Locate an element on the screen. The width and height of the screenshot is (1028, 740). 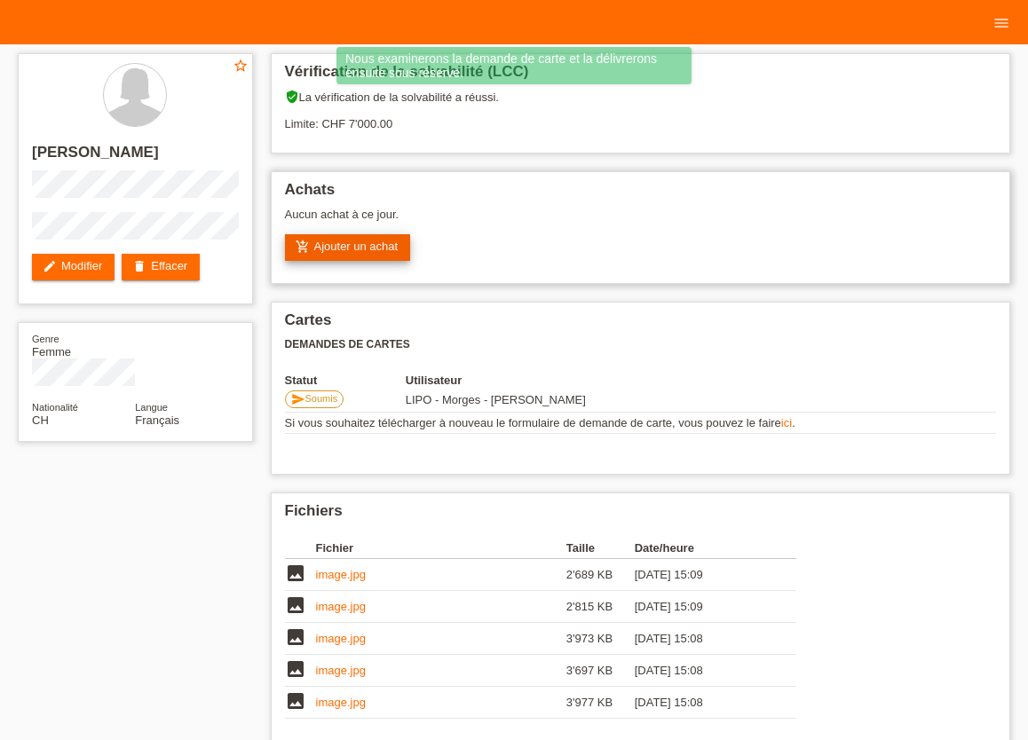
span: Français is located at coordinates (157, 420).